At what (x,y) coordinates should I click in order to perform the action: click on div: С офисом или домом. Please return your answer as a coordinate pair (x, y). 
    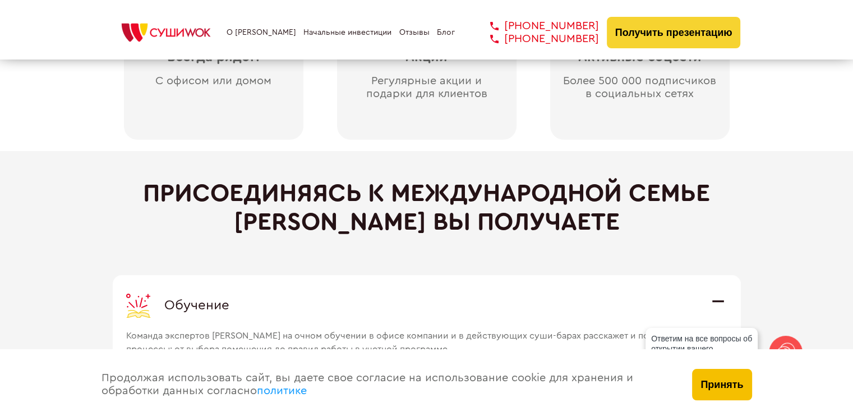
    Looking at the image, I should click on (213, 81).